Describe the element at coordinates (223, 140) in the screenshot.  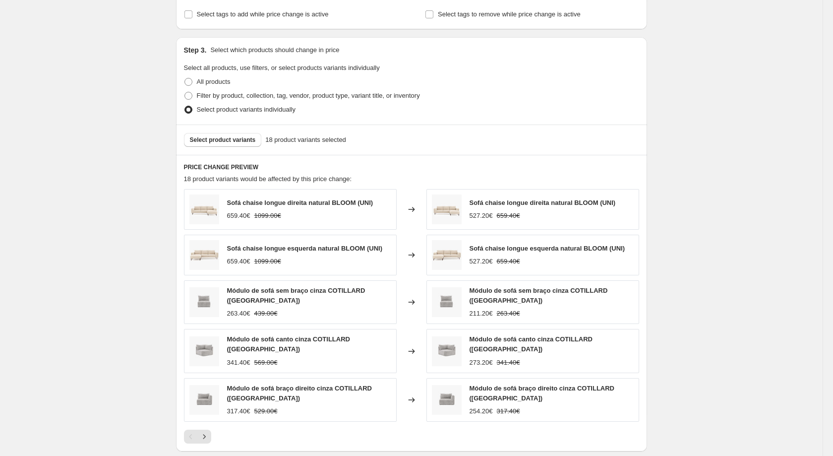
I see `span: Select product variants` at that location.